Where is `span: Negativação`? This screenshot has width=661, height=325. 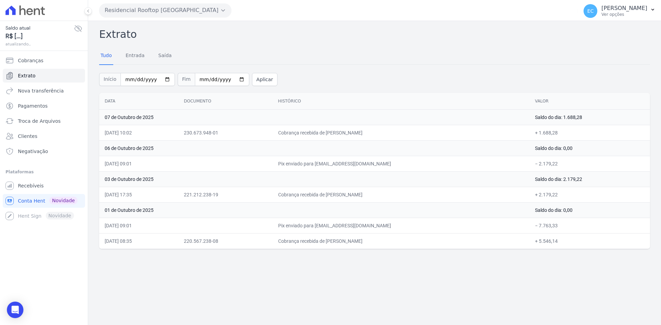
span: Negativação is located at coordinates (33, 152).